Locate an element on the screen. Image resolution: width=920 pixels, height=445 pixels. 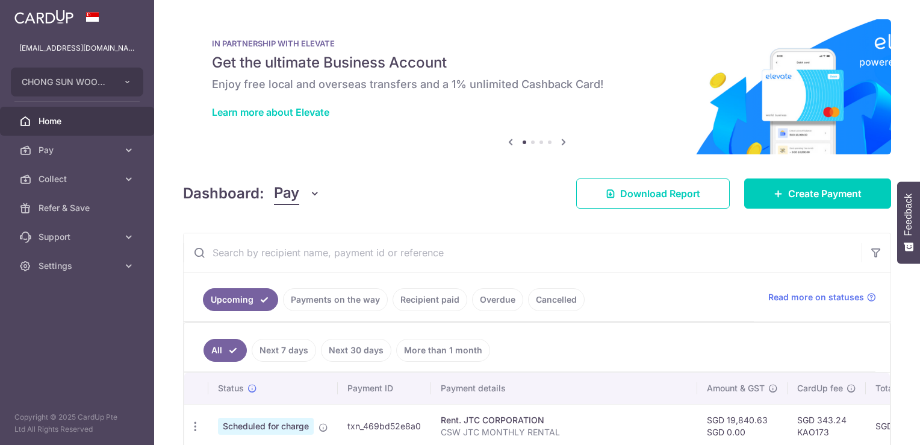
span: Home is located at coordinates (78, 121).